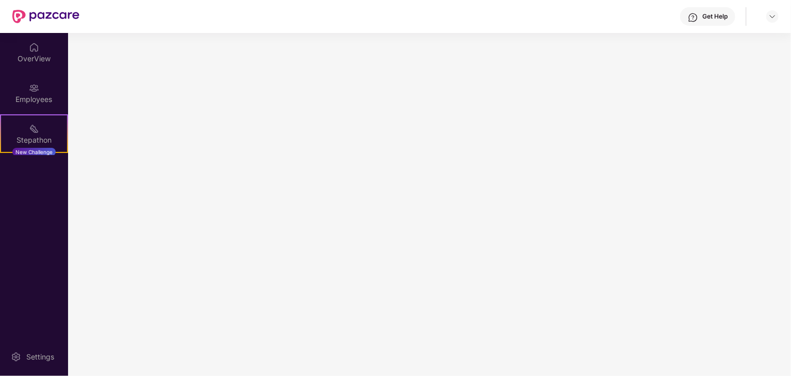 This screenshot has height=376, width=791. Describe the element at coordinates (34, 47) in the screenshot. I see `img: svg+xml;base64,PHN2ZyBpZD0iSG9tZSIgeG1sbnM9Imh0dHA6Ly93d3cudzMub3JnLzIwMDAvc3ZnIiB3aWR0aD0iMjAiIG...` at that location.